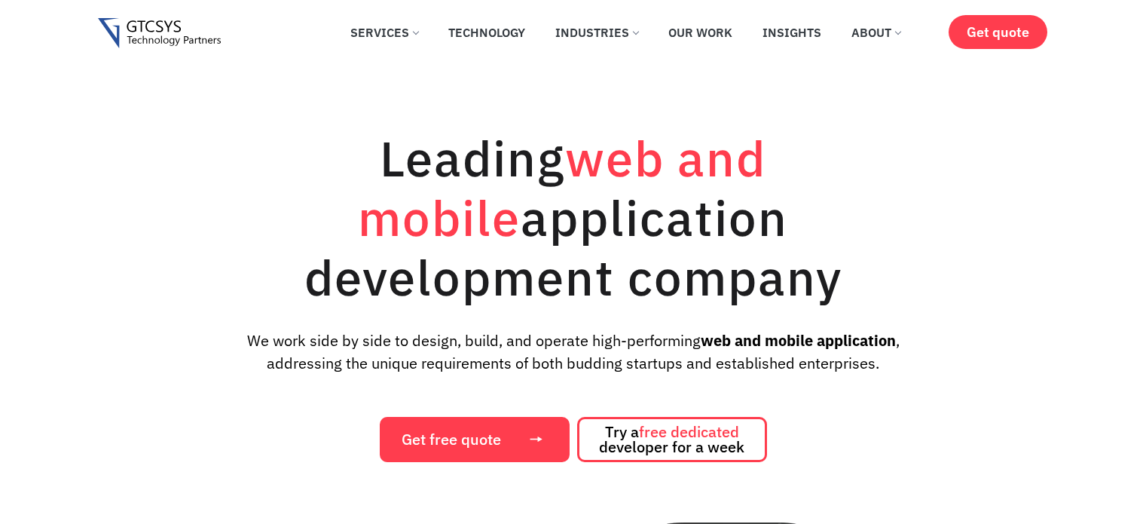 Image resolution: width=1146 pixels, height=524 pixels. What do you see at coordinates (562, 188) in the screenshot?
I see `span: web and mobile` at bounding box center [562, 188].